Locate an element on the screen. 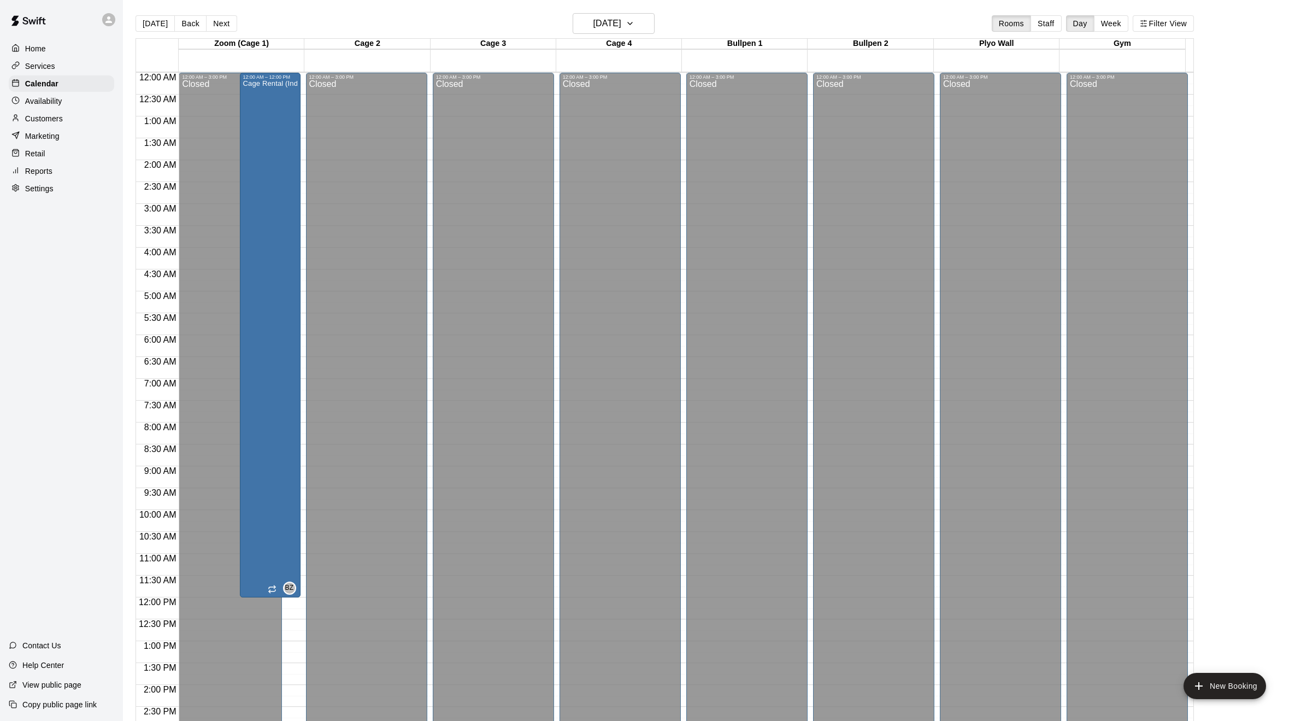 Image resolution: width=1295 pixels, height=721 pixels. p: Marketing is located at coordinates (42, 136).